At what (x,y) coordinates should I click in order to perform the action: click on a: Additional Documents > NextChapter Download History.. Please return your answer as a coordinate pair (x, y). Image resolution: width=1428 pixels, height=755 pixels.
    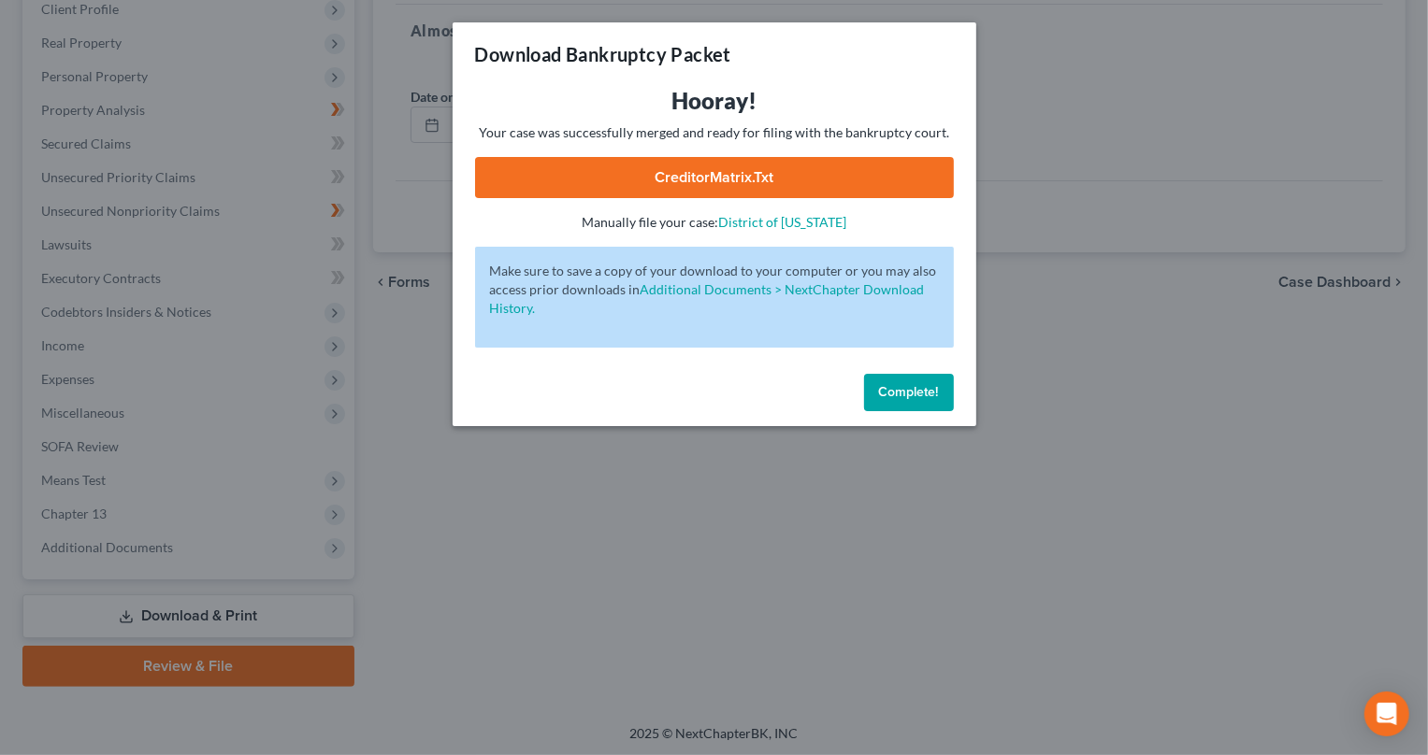
    Looking at the image, I should click on (707, 298).